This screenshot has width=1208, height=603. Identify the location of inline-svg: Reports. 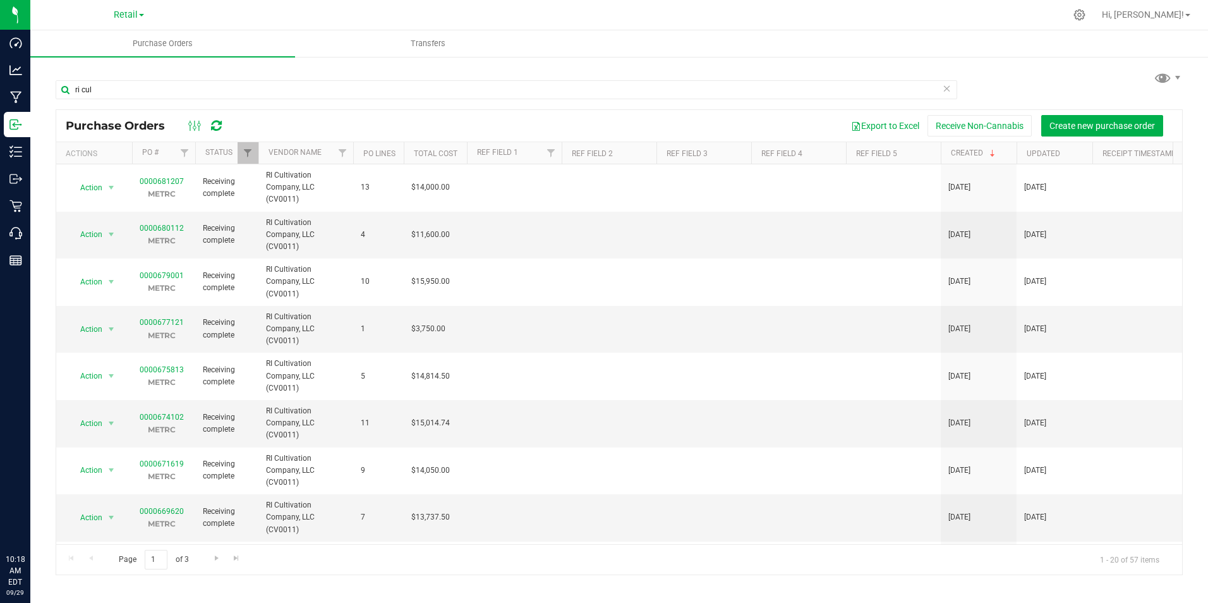
(16, 260).